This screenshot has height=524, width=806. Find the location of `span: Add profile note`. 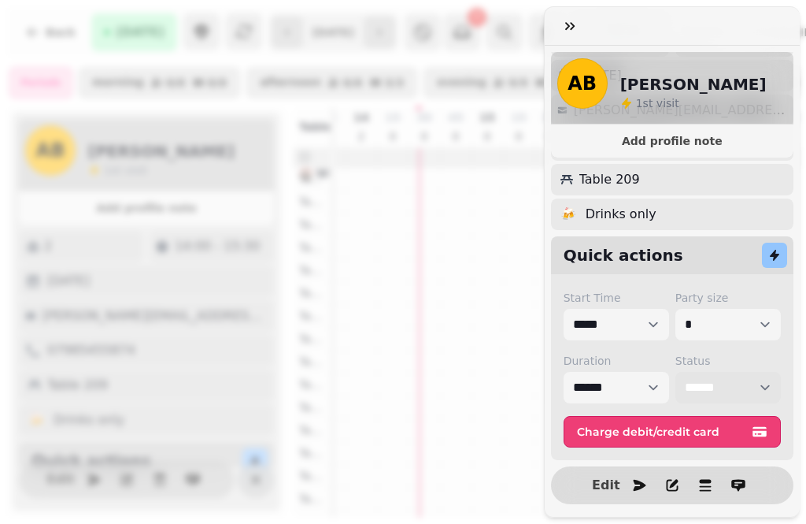

span: Add profile note is located at coordinates (672, 141).